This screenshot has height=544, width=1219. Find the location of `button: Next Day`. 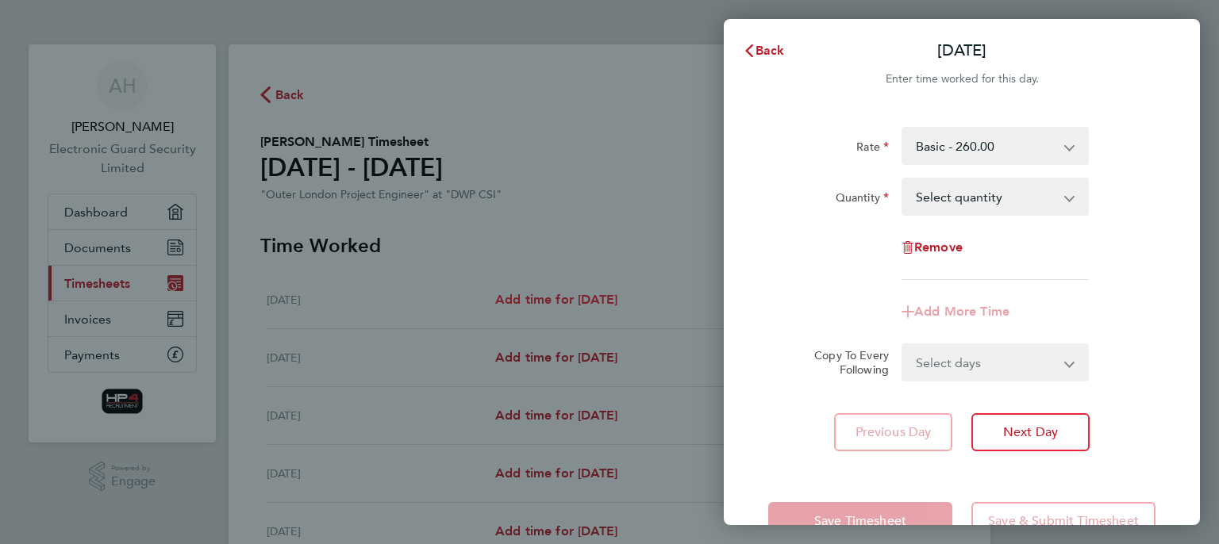

button: Next Day is located at coordinates (1030, 433).